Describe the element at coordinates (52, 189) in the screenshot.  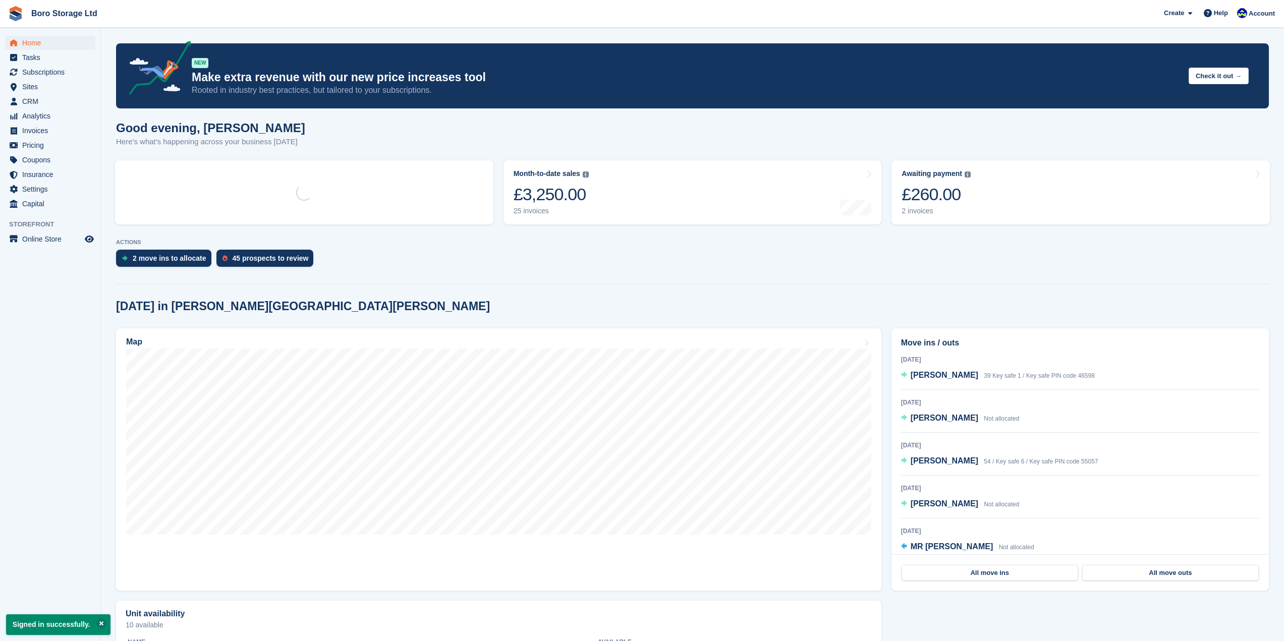
I see `span: Settings` at that location.